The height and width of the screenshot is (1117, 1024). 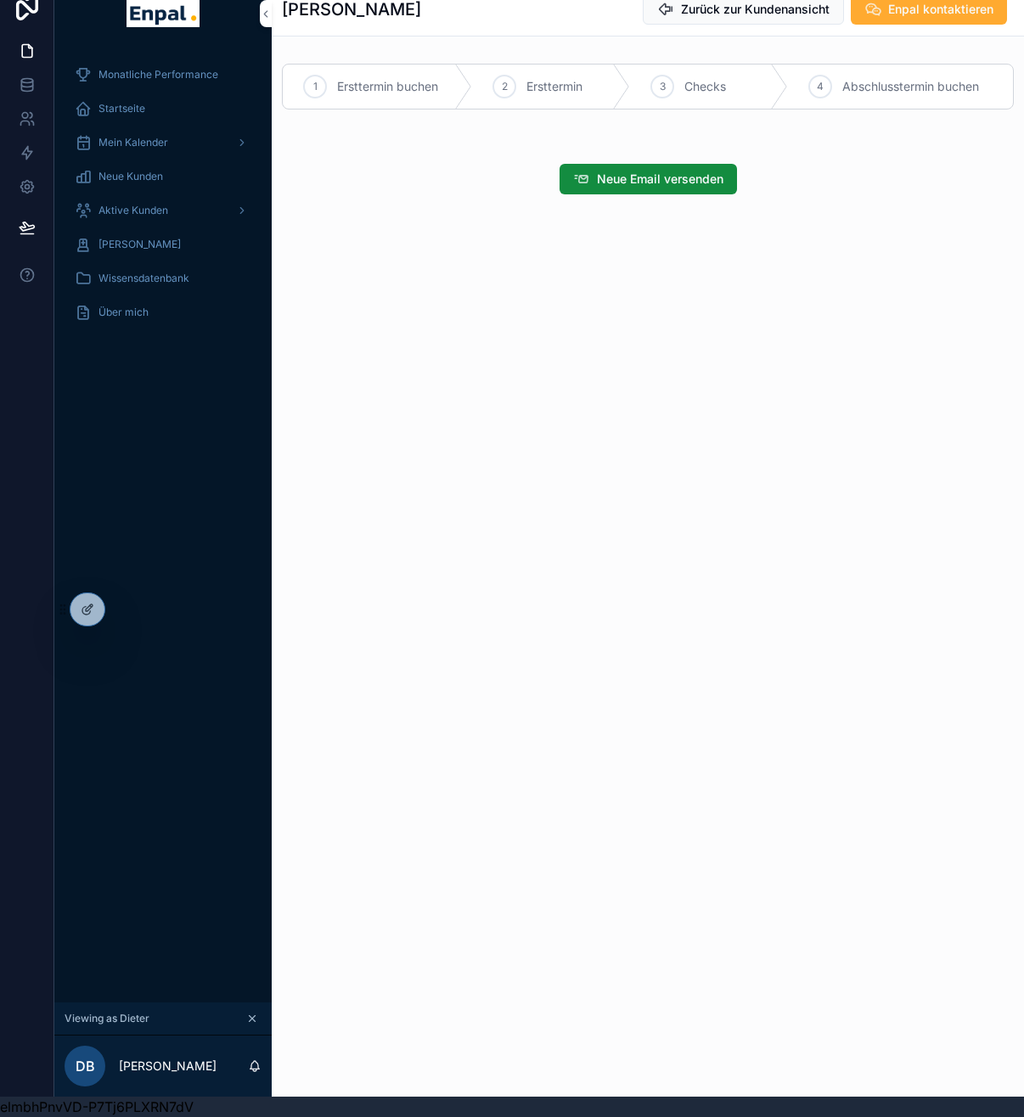 I want to click on div: scrollable content, so click(x=163, y=199).